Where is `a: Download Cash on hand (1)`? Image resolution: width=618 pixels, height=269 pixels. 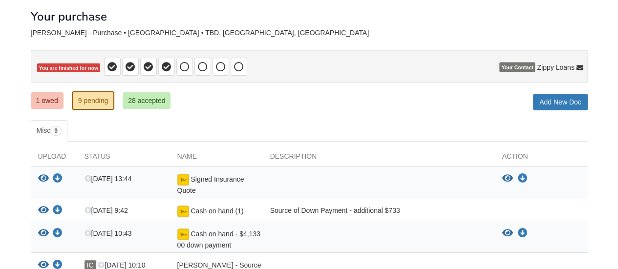
a: Download Cash on hand (1) is located at coordinates (58, 211).